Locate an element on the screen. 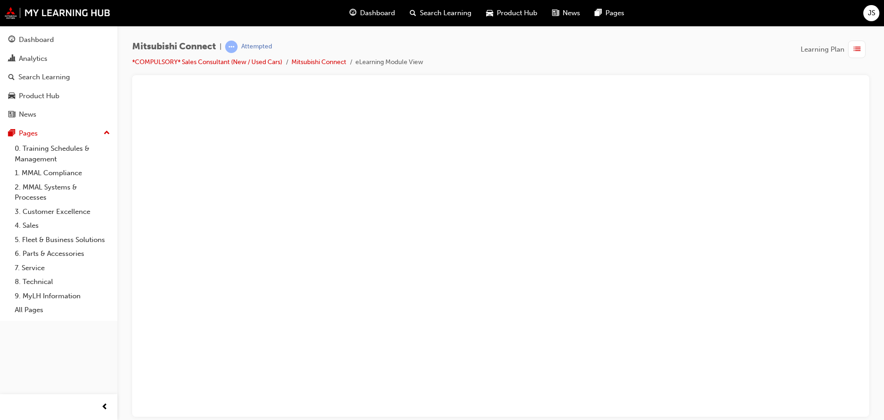 This screenshot has height=420, width=884. a: 8. Technical is located at coordinates (62, 281).